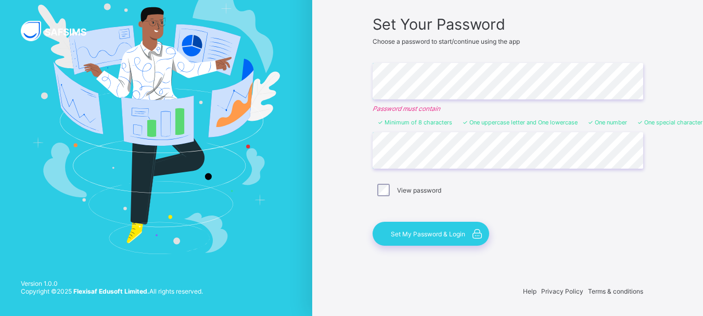 This screenshot has height=316, width=703. I want to click on span: Copyright © 2025 All rights reserved., so click(112, 291).